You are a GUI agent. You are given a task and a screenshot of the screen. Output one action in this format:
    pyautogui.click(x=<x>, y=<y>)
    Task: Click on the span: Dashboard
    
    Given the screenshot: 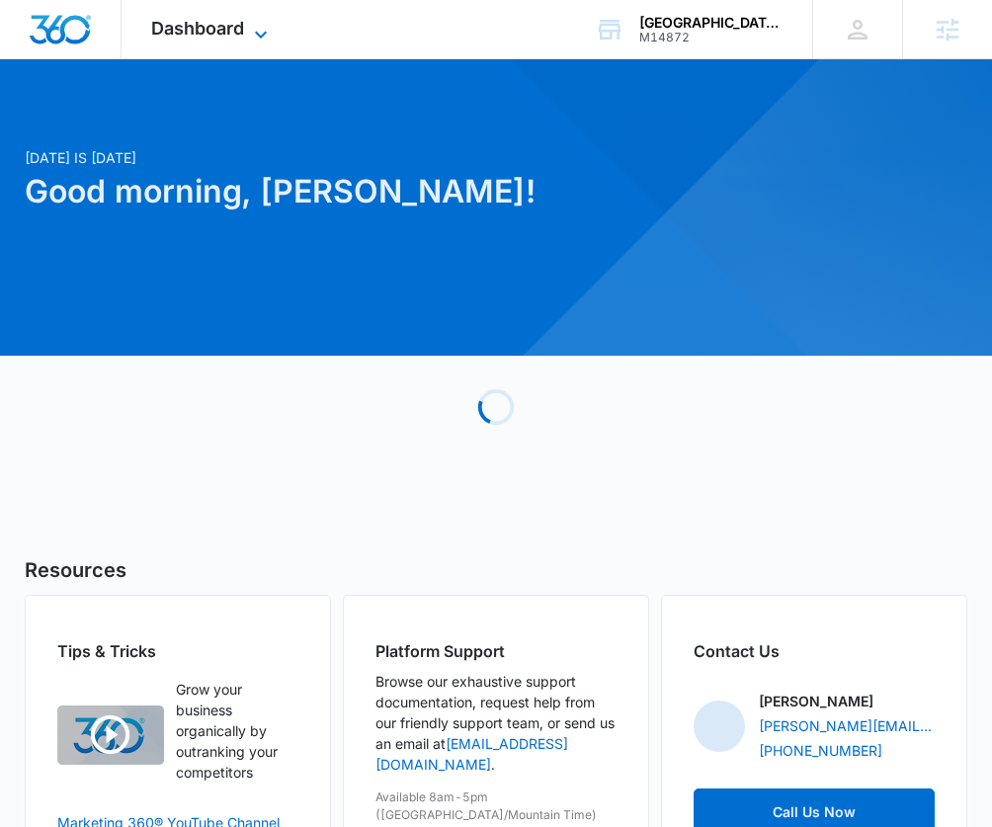 What is the action you would take?
    pyautogui.click(x=198, y=28)
    